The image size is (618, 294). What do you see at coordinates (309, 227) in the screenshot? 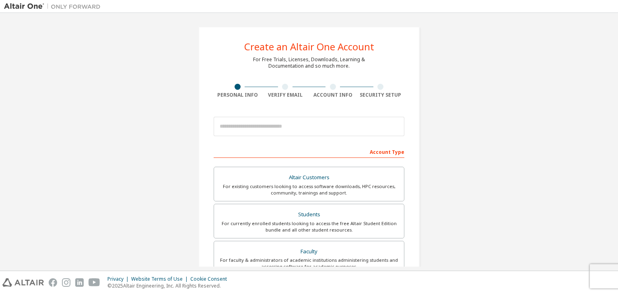
I see `div: For currently enrolled students looking to access the free Altair Student Edition bundle and all ...` at bounding box center [309, 227].